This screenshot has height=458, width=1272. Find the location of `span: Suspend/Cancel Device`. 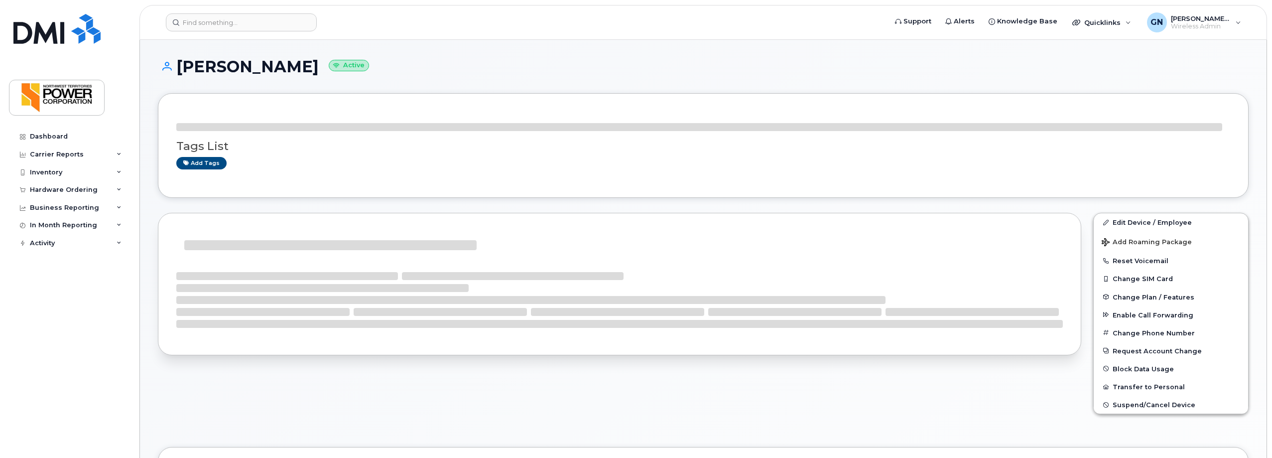

span: Suspend/Cancel Device is located at coordinates (1154, 404).